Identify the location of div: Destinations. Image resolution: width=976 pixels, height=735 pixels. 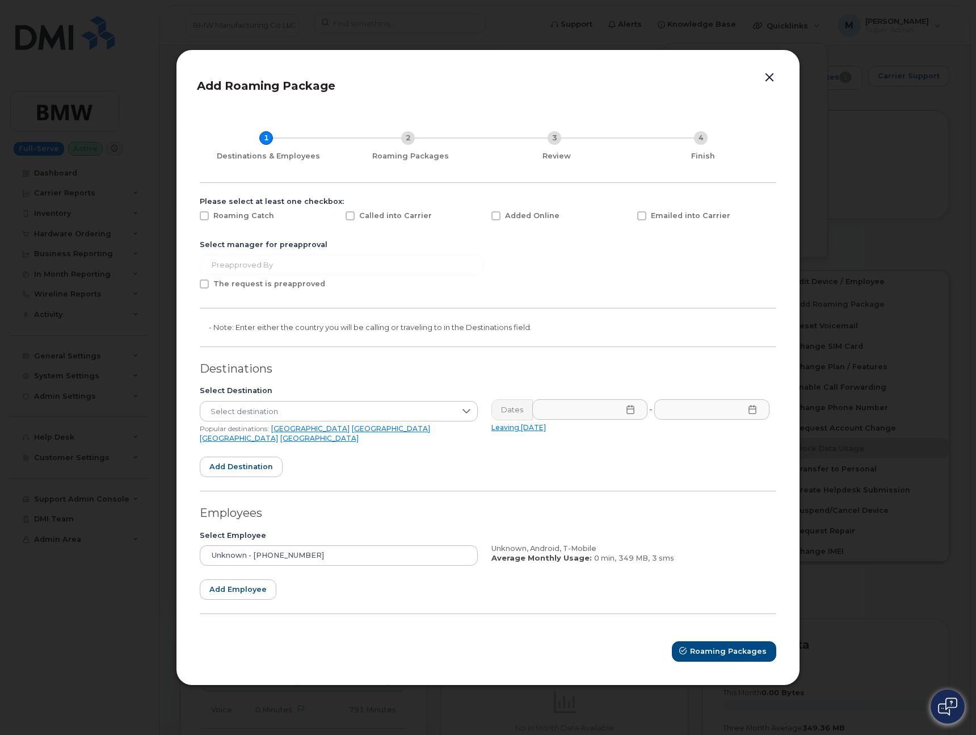
(488, 368).